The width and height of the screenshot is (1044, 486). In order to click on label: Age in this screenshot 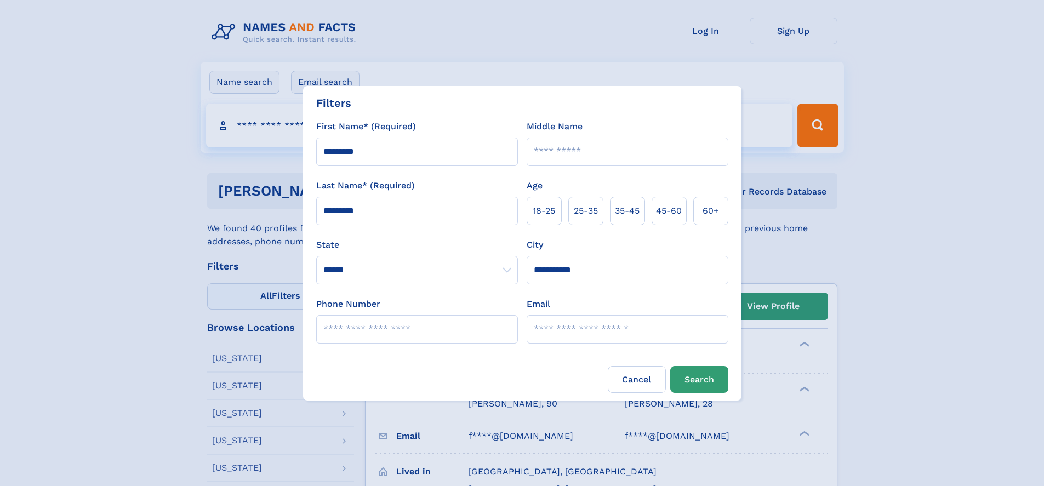, I will do `click(534, 186)`.